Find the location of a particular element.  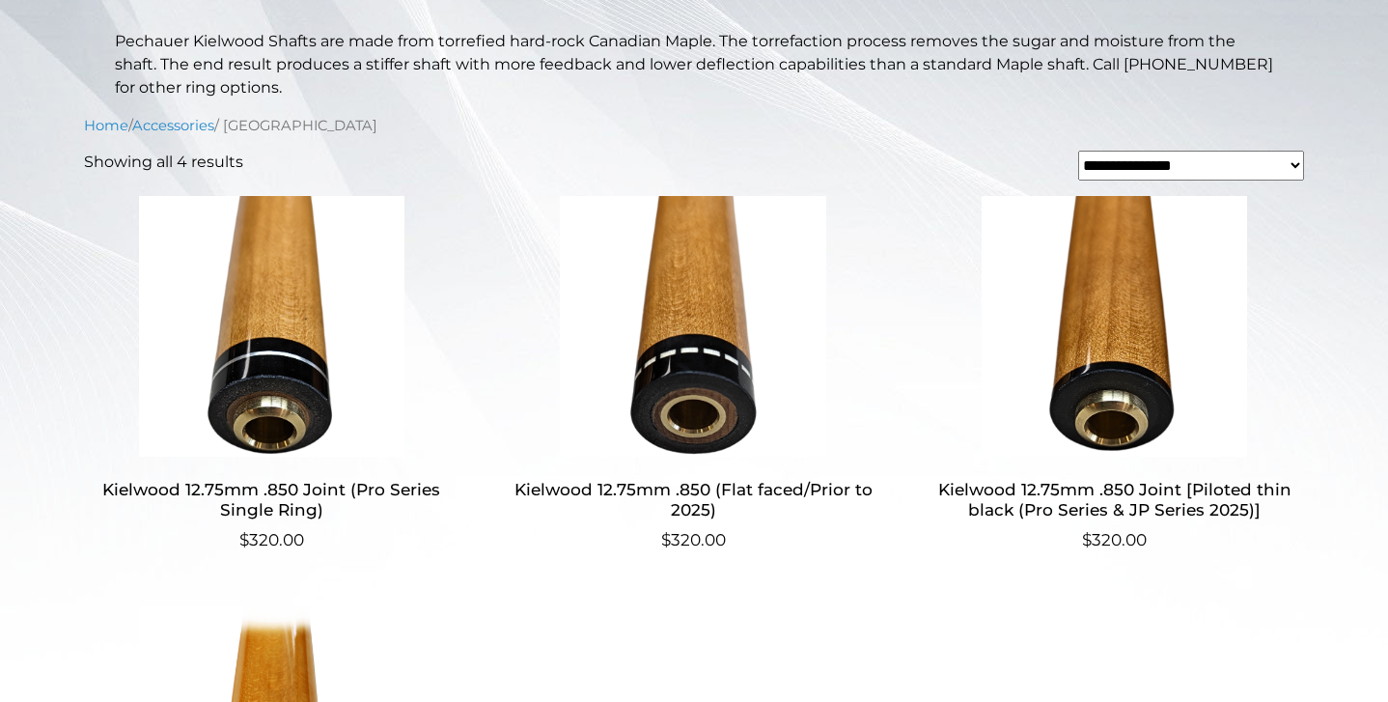

a: Kielwood 12.75mm .850 Joint (Pro Series Single Ring) $320.00 is located at coordinates (271, 373).